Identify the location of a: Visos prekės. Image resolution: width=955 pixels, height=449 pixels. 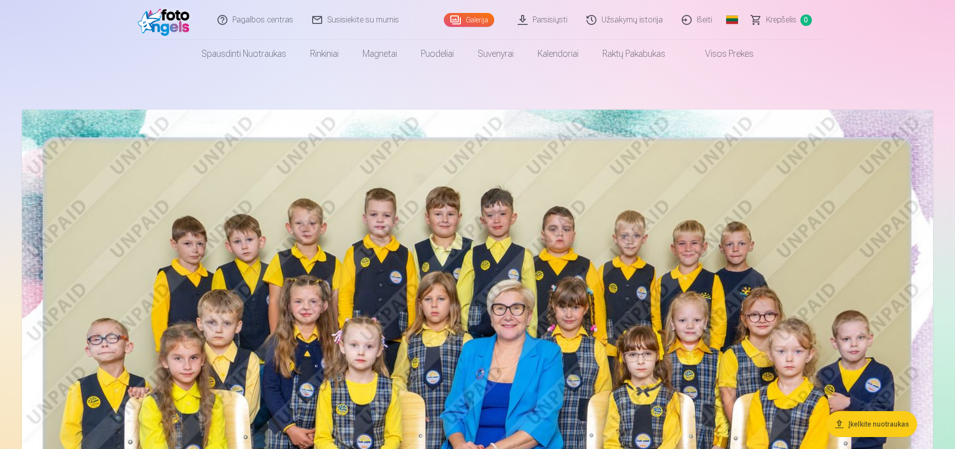
(721, 54).